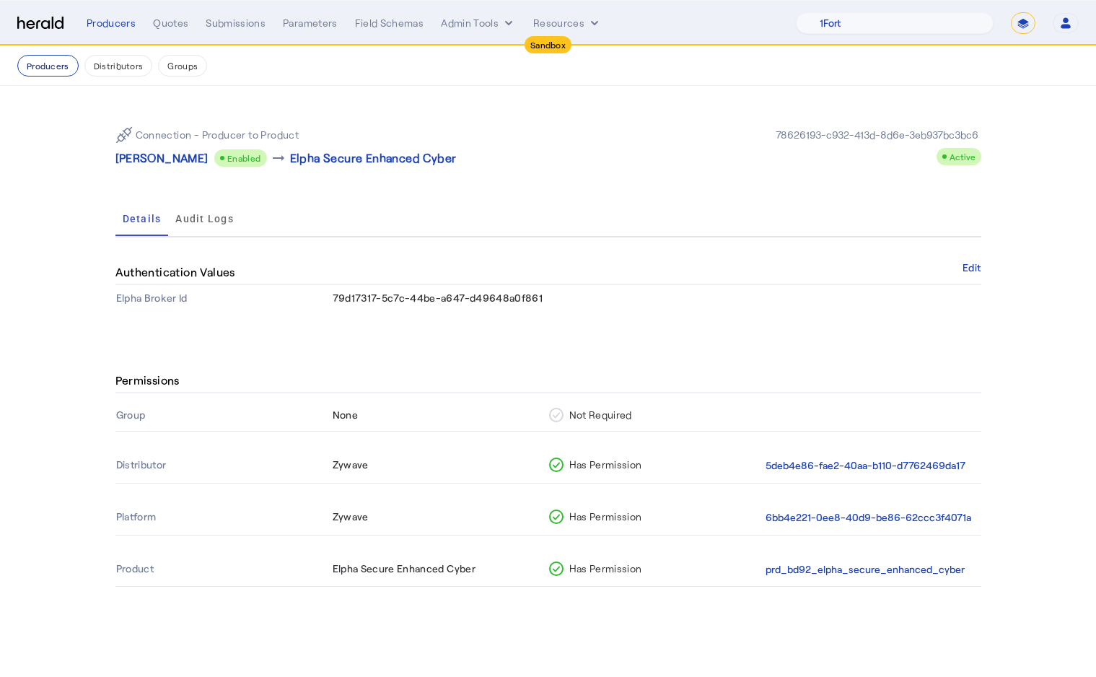 The width and height of the screenshot is (1096, 677). I want to click on th: Distributor, so click(224, 465).